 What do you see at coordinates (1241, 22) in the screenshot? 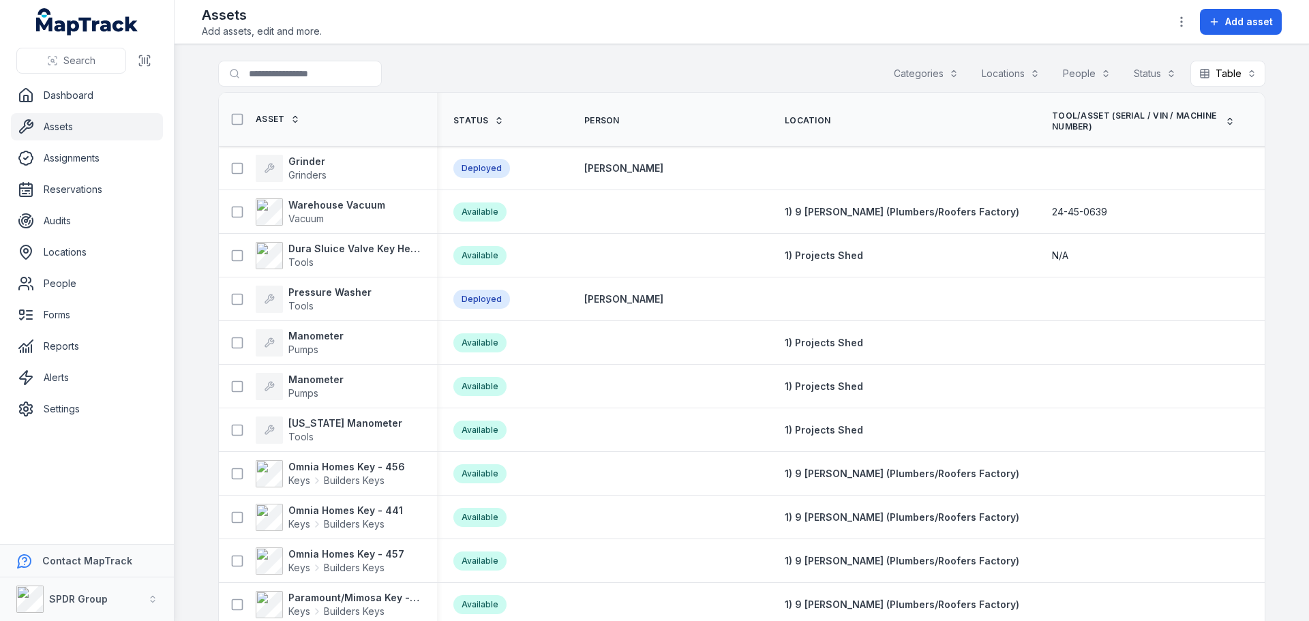
I see `button: Add asset` at bounding box center [1241, 22].